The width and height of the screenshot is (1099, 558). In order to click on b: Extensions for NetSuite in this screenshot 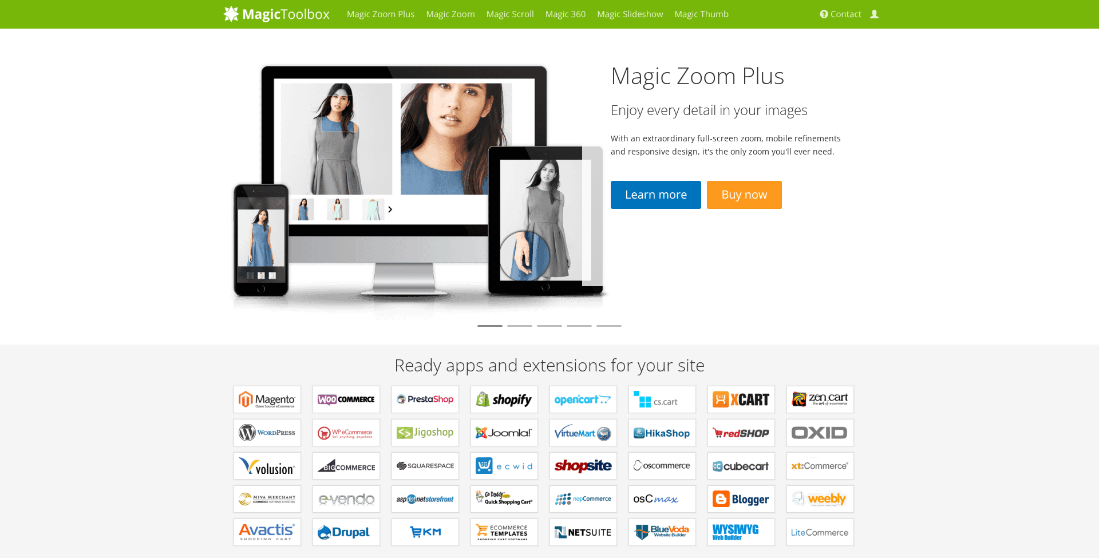, I will do `click(583, 532)`.